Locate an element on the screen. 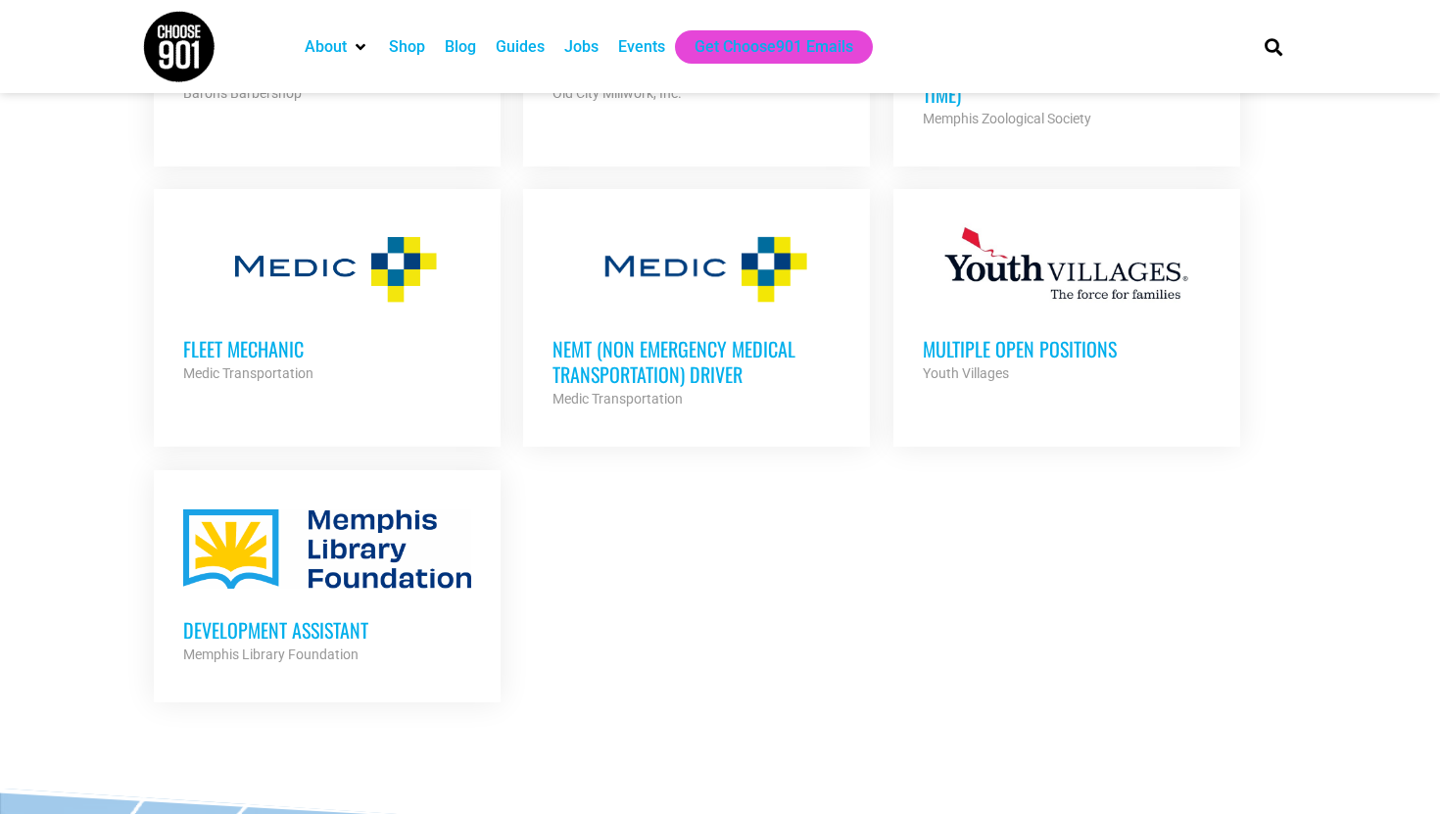 The width and height of the screenshot is (1440, 814). div: Get Choose901 Emails is located at coordinates (774, 47).